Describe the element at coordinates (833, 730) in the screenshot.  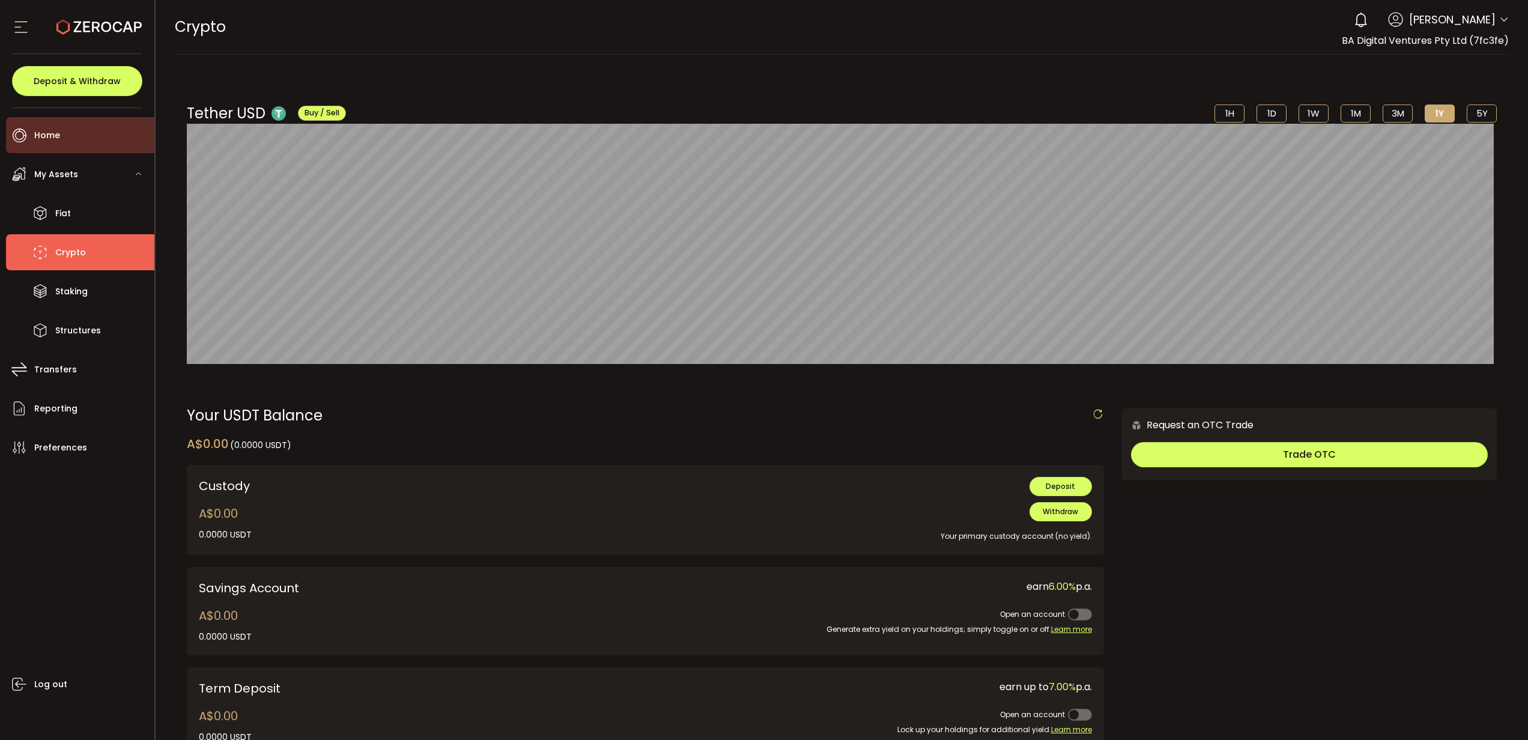
I see `div: Lock up your holdings for additional yield.` at that location.